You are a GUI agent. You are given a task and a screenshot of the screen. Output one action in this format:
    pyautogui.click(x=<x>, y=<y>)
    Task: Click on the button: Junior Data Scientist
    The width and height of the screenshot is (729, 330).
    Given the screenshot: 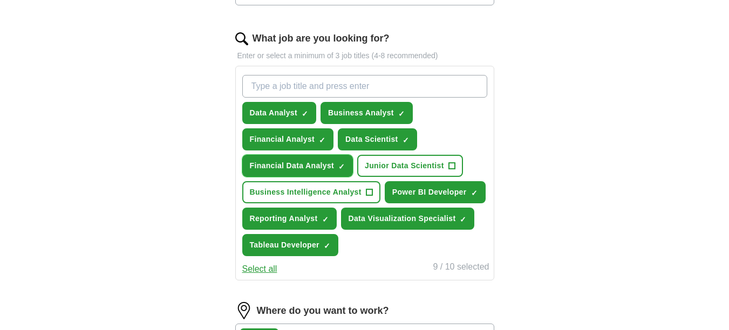 What is the action you would take?
    pyautogui.click(x=410, y=166)
    